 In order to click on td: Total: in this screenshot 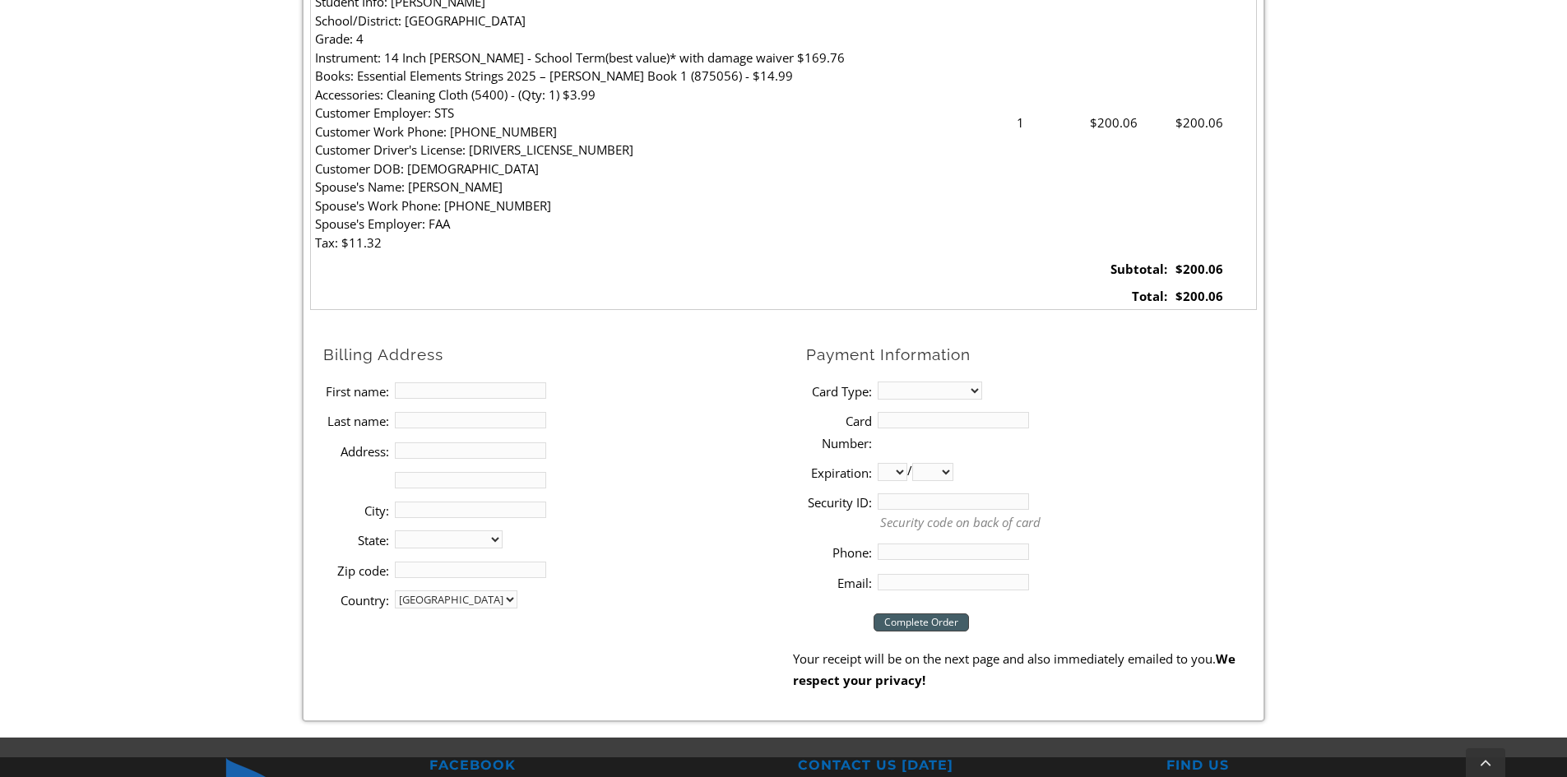, I will do `click(1128, 296)`.